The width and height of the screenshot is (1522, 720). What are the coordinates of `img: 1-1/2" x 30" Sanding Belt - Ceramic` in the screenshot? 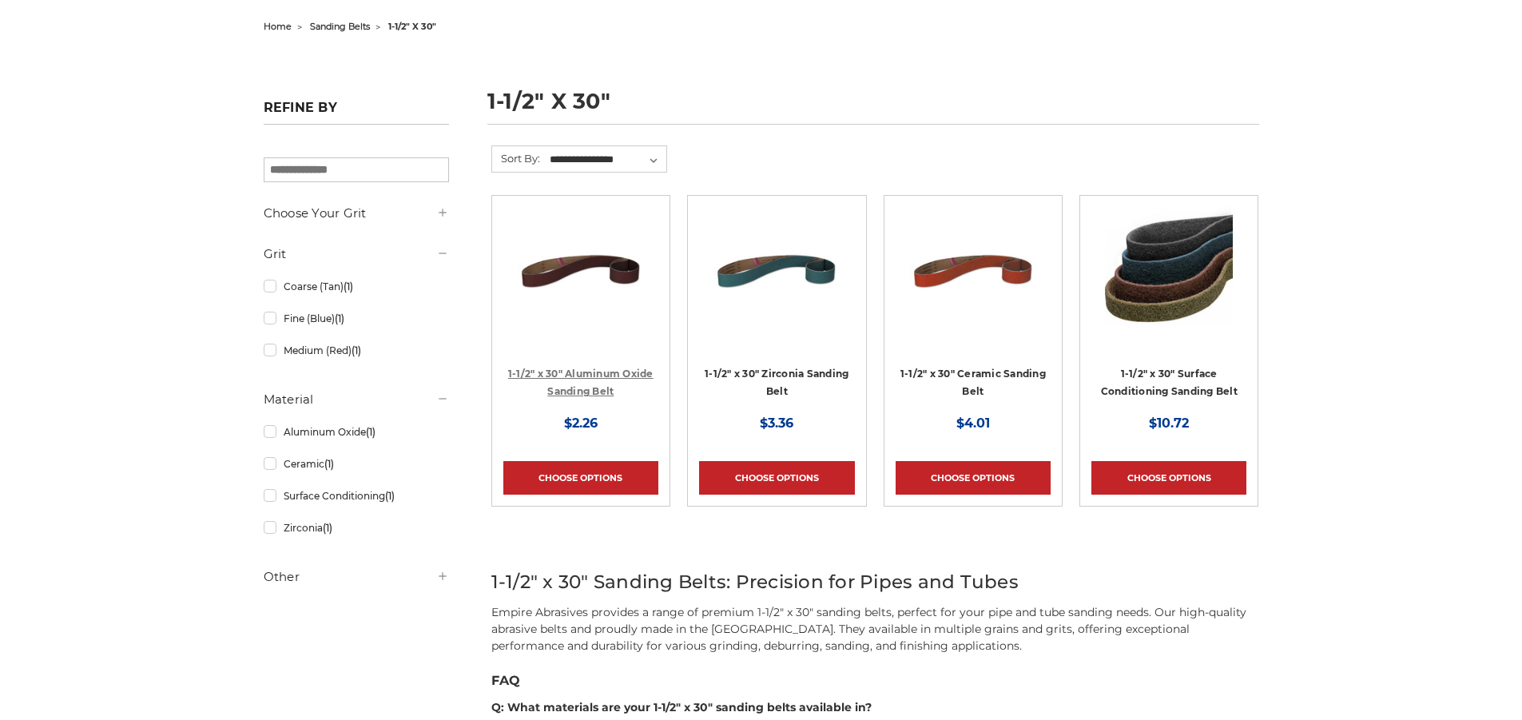 It's located at (973, 271).